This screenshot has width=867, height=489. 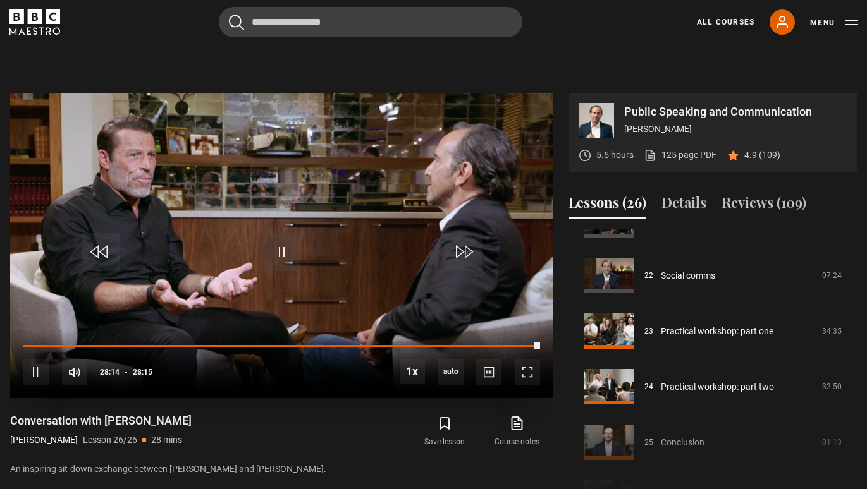 I want to click on p: 5.5 hours, so click(x=615, y=155).